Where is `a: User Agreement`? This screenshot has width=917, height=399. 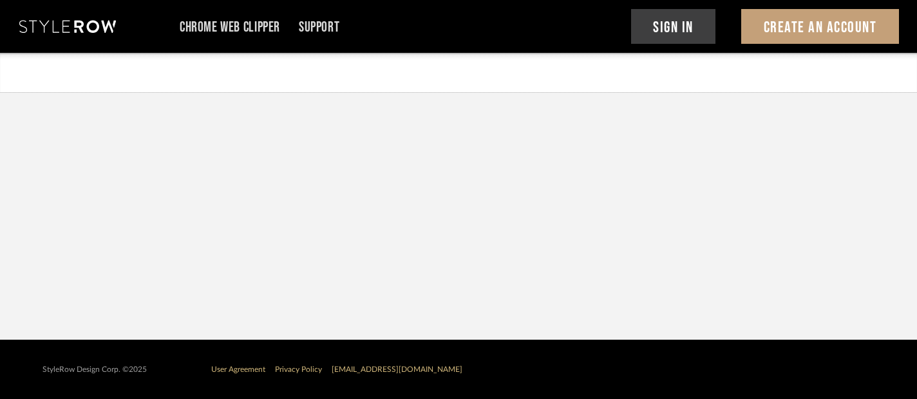 a: User Agreement is located at coordinates (238, 369).